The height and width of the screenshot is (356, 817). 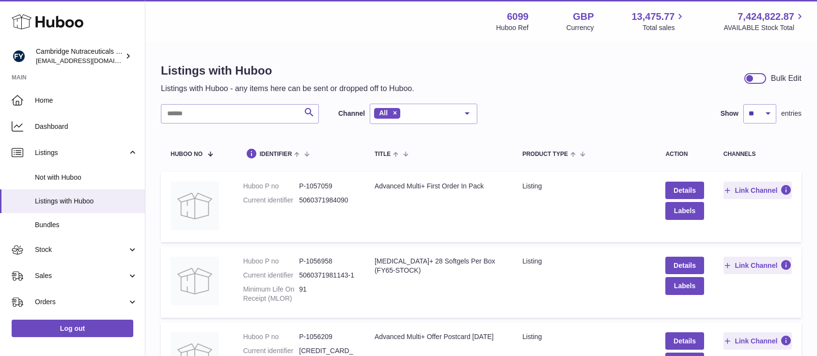 I want to click on span: Listings, so click(x=81, y=153).